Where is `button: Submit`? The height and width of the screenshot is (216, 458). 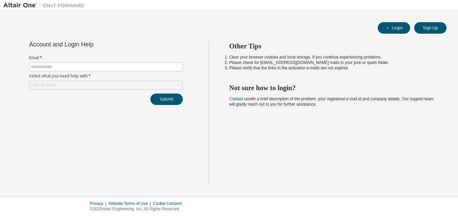 button: Submit is located at coordinates (166, 99).